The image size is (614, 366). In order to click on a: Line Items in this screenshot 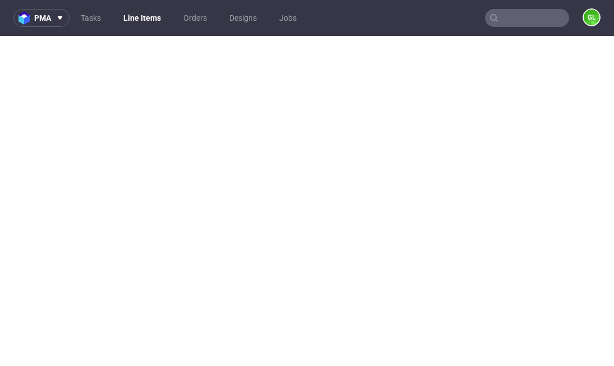, I will do `click(142, 18)`.